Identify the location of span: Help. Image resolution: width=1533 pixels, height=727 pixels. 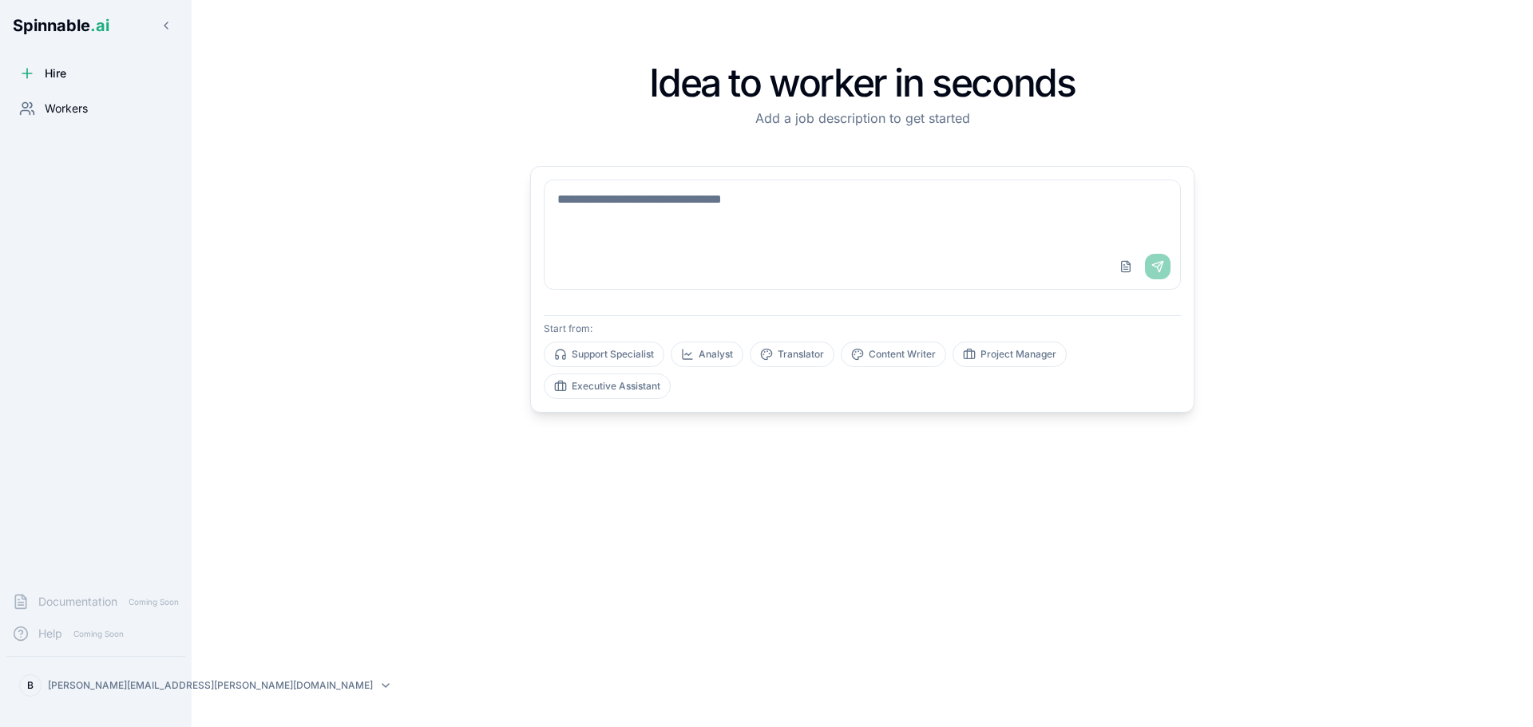
(50, 634).